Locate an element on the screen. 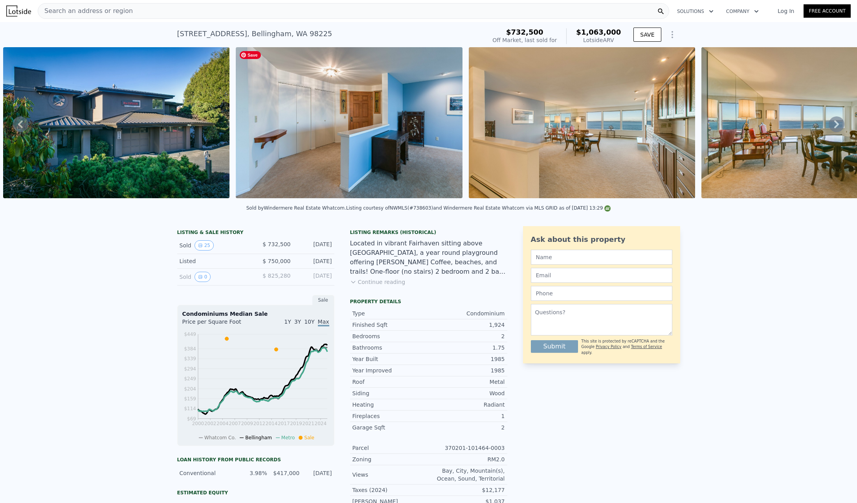  span: Sale is located at coordinates (309, 438).